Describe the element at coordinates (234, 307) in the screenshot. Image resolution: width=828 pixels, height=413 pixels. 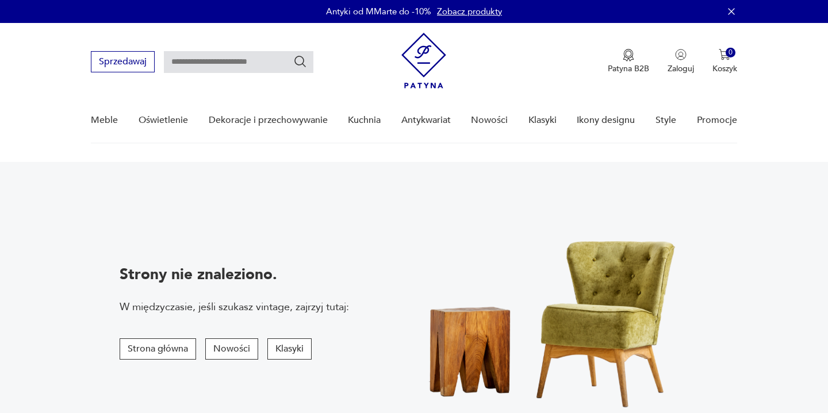
I see `p: W międzyczasie, jeśli szukasz vintage, zajrzyj tutaj:` at that location.